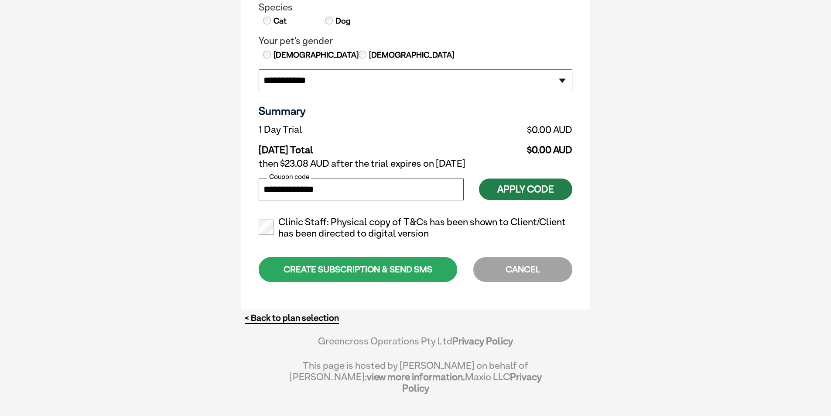  Describe the element at coordinates (523, 269) in the screenshot. I see `div: CANCEL` at that location.